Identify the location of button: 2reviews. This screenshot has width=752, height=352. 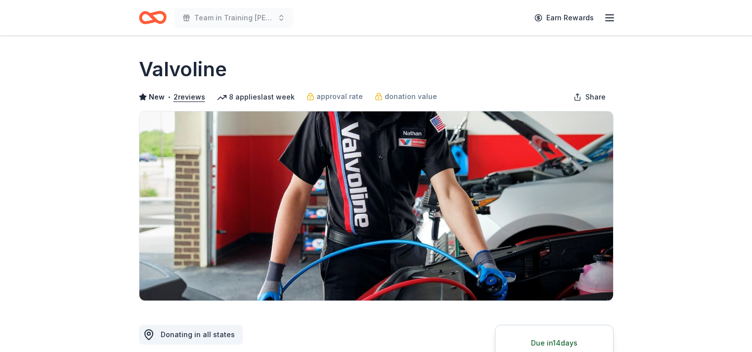
(189, 97).